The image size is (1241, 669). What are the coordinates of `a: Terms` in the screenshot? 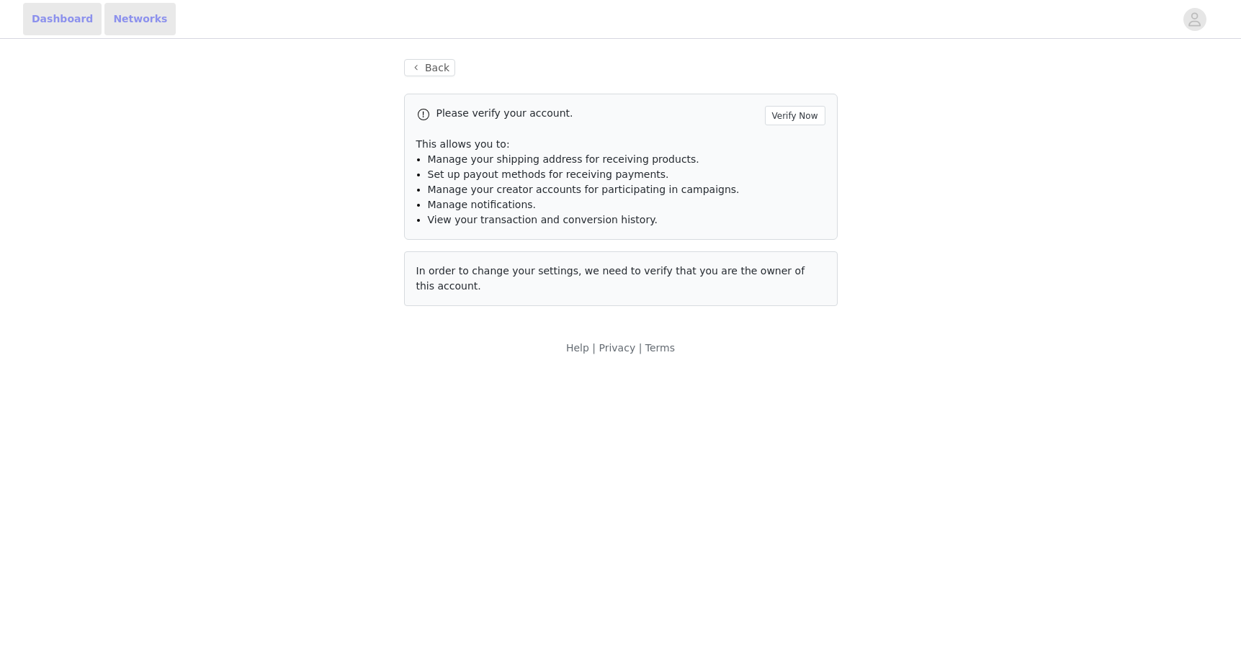 It's located at (659, 348).